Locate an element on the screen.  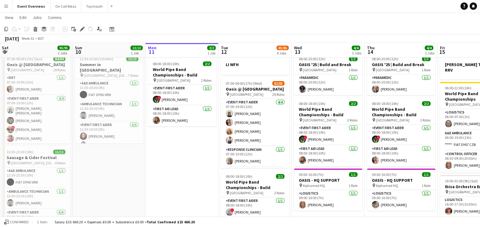
span: Confirmed is located at coordinates (19, 222).